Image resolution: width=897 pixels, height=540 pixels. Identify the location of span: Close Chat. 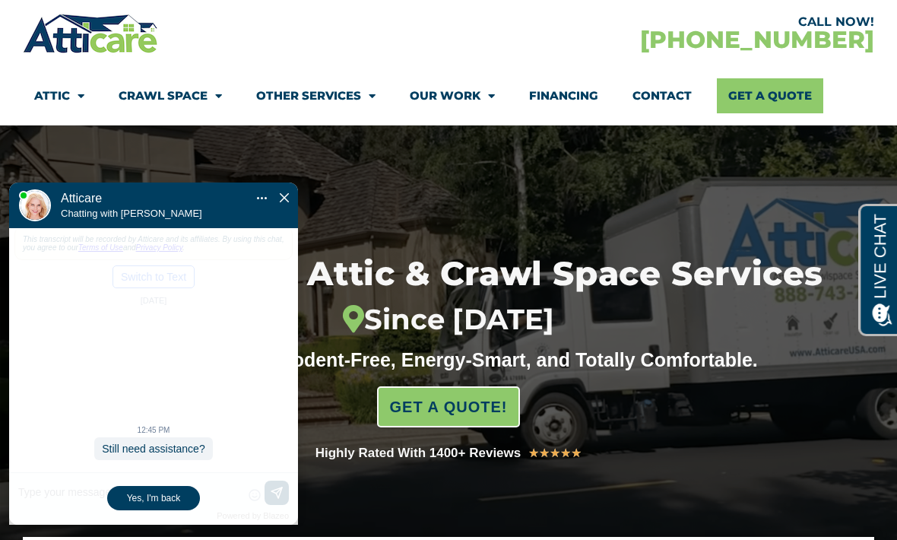
(284, 76).